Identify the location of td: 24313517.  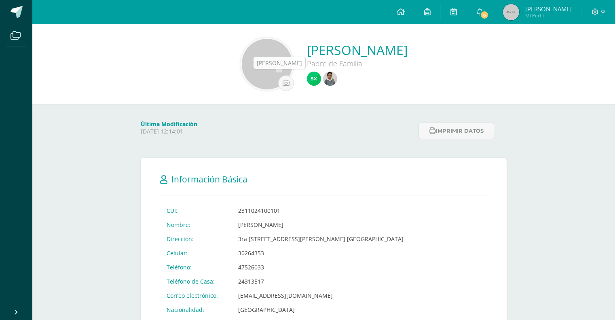
(321, 281).